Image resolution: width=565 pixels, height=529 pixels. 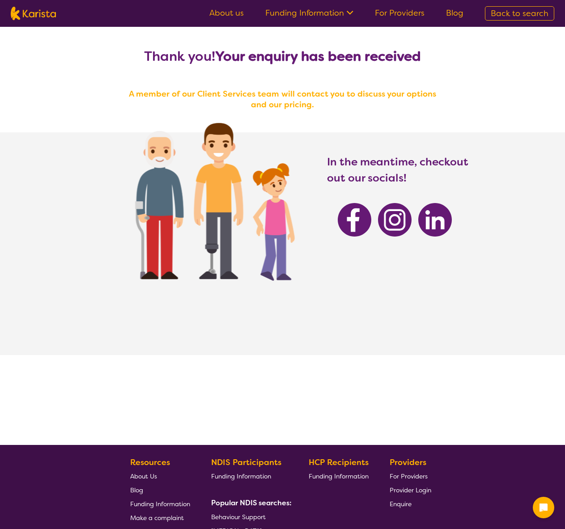 What do you see at coordinates (339, 463) in the screenshot?
I see `b: HCP Recipients` at bounding box center [339, 463].